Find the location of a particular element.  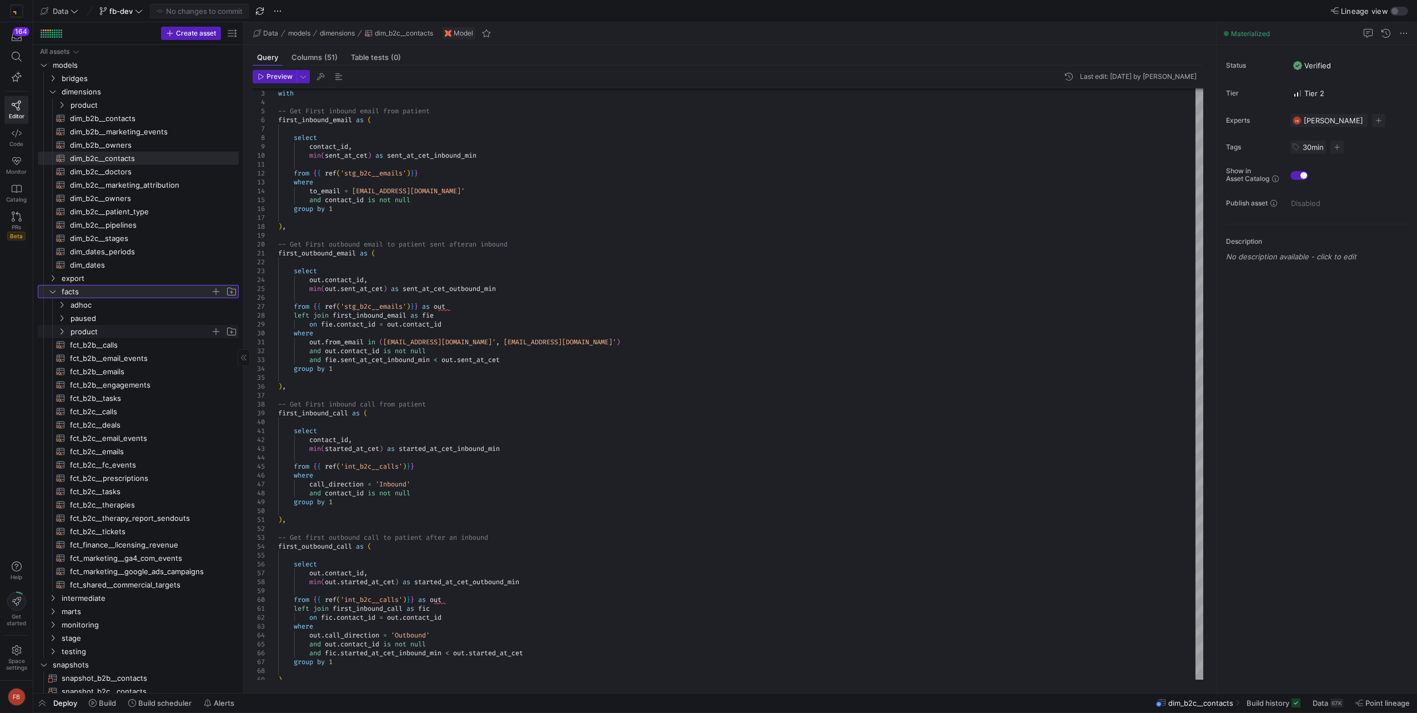

div: 13 is located at coordinates (259, 182).